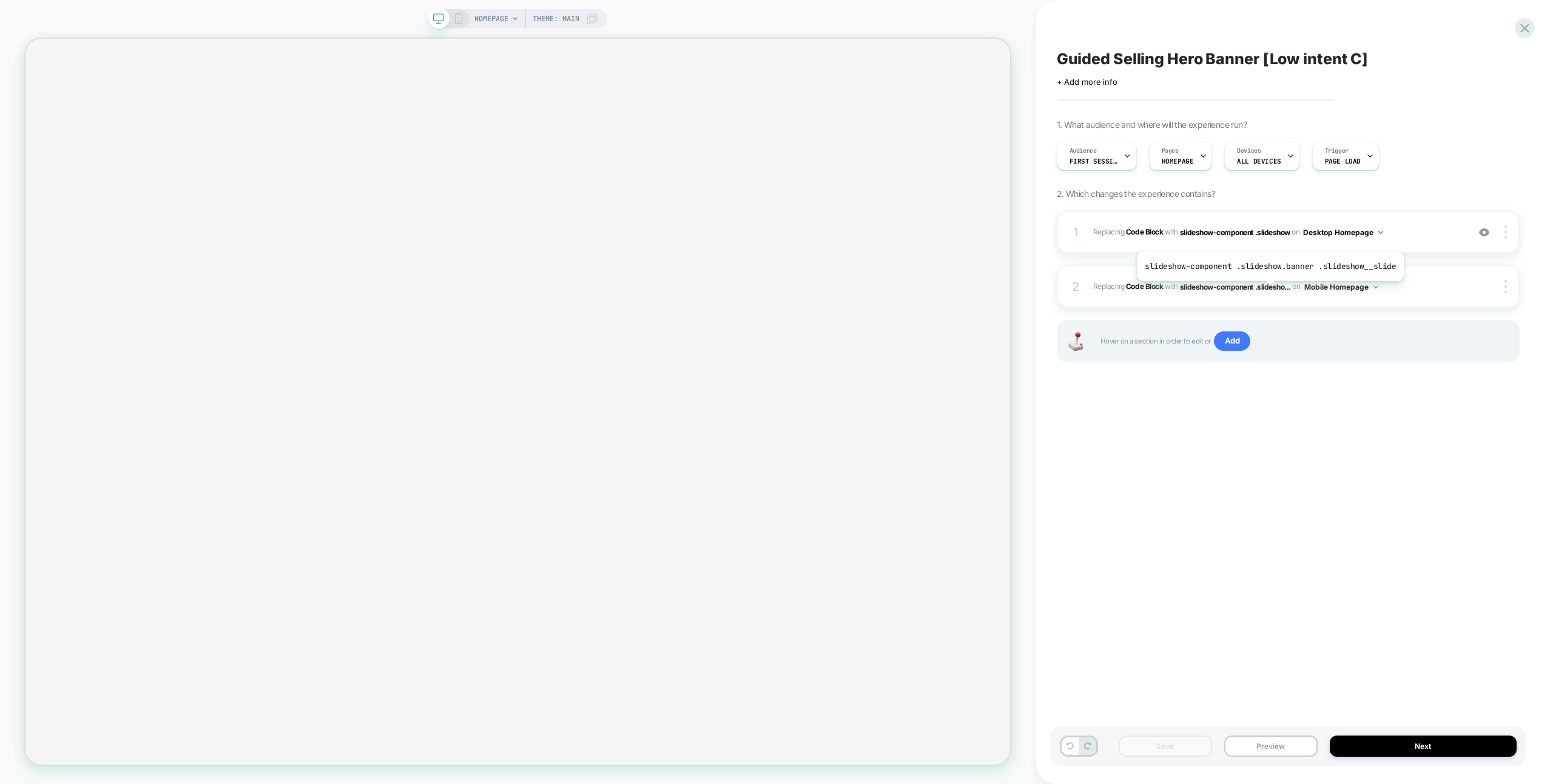  What do you see at coordinates (1094, 162) in the screenshot?
I see `span: First Session` at bounding box center [1094, 162].